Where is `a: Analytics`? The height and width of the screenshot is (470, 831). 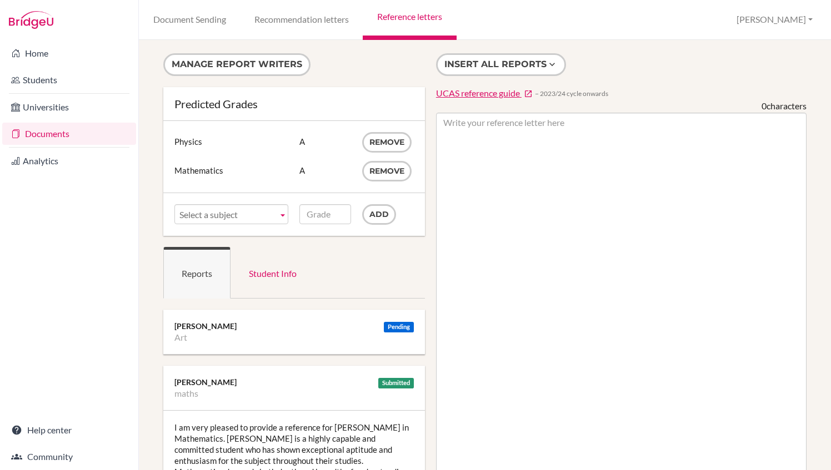
a: Analytics is located at coordinates (69, 161).